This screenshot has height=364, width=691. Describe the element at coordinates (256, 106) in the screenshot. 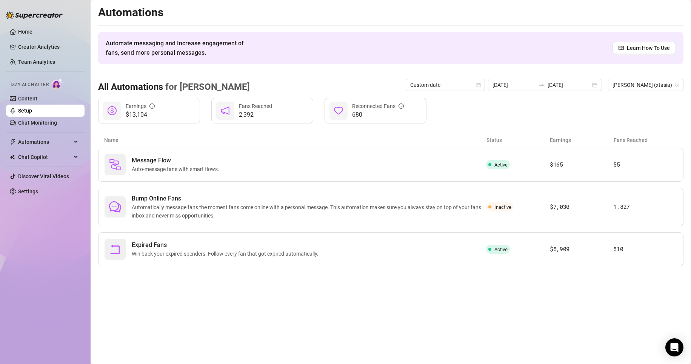

I see `span: Fans Reached` at that location.